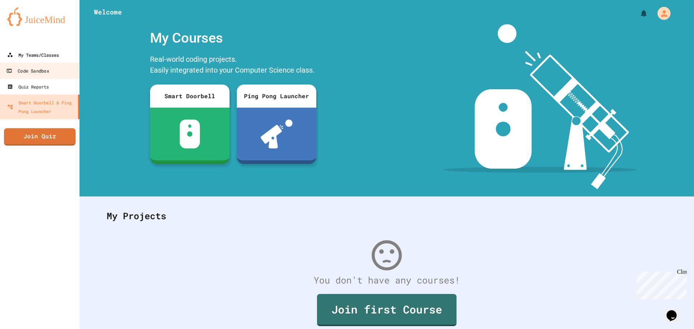  I want to click on img: sdb-white.svg, so click(190, 134).